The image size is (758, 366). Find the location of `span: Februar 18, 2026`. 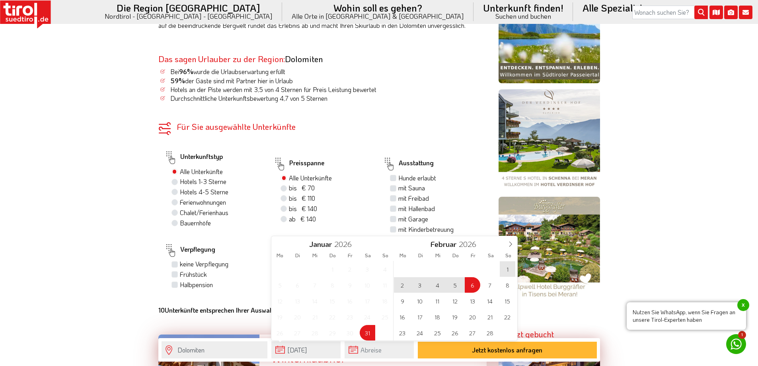

span: Februar 18, 2026 is located at coordinates (437, 316).